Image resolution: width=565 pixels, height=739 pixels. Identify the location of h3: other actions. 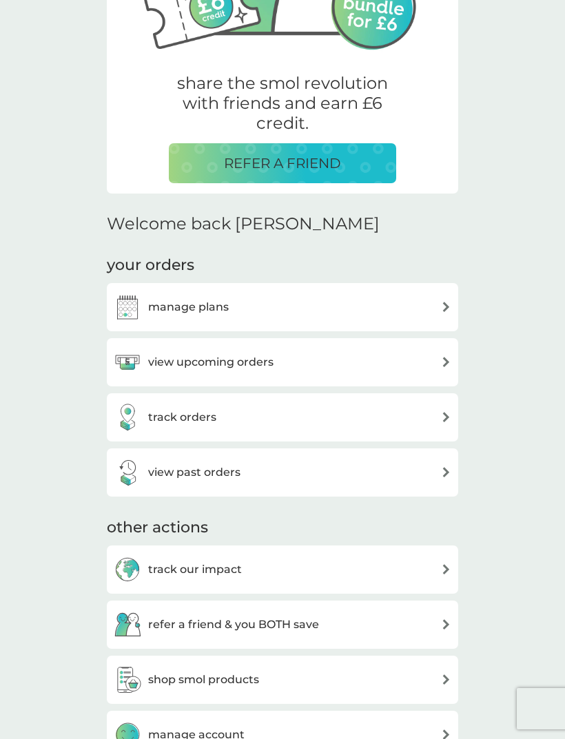
(157, 528).